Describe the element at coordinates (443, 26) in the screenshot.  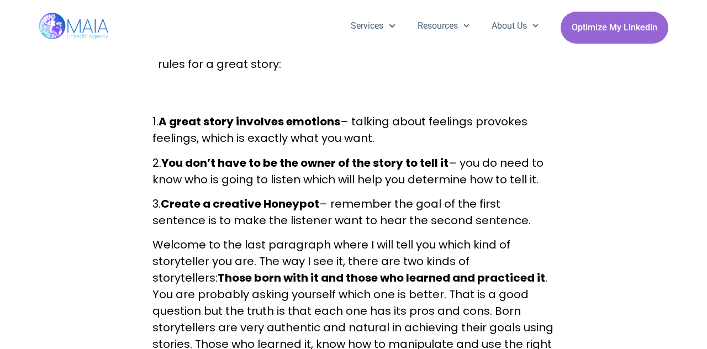
I see `a: Resources` at that location.